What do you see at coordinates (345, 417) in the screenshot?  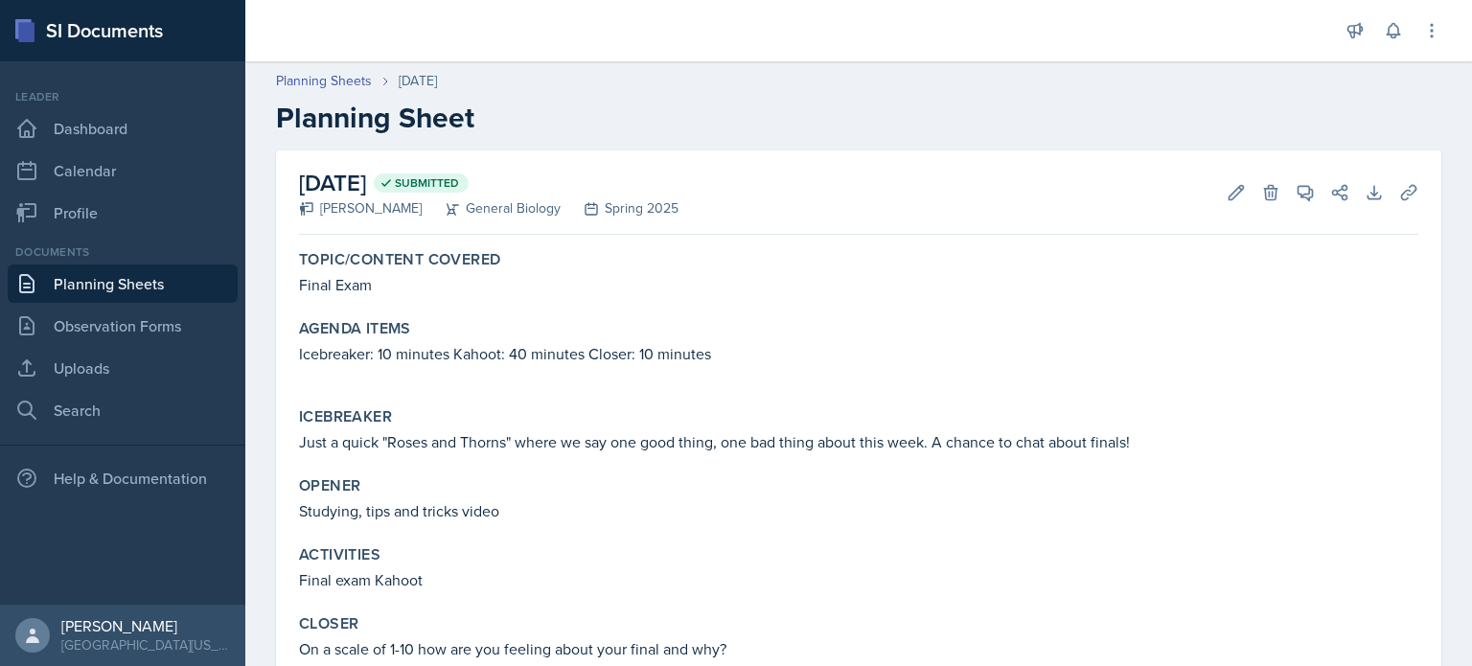 I see `label: Icebreaker` at bounding box center [345, 417].